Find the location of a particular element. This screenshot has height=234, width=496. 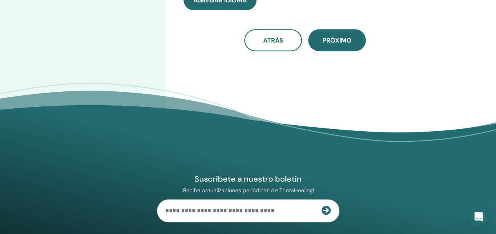

span: atrás is located at coordinates (273, 40).